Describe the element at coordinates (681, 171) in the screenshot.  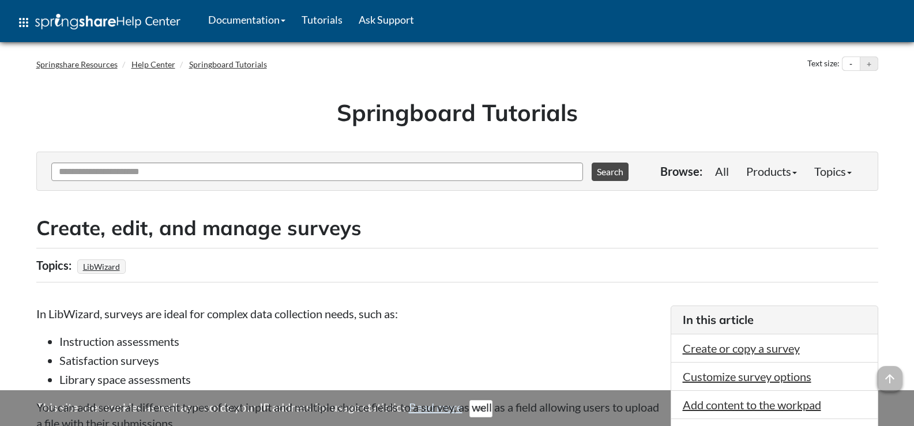
I see `p: Browse:` at that location.